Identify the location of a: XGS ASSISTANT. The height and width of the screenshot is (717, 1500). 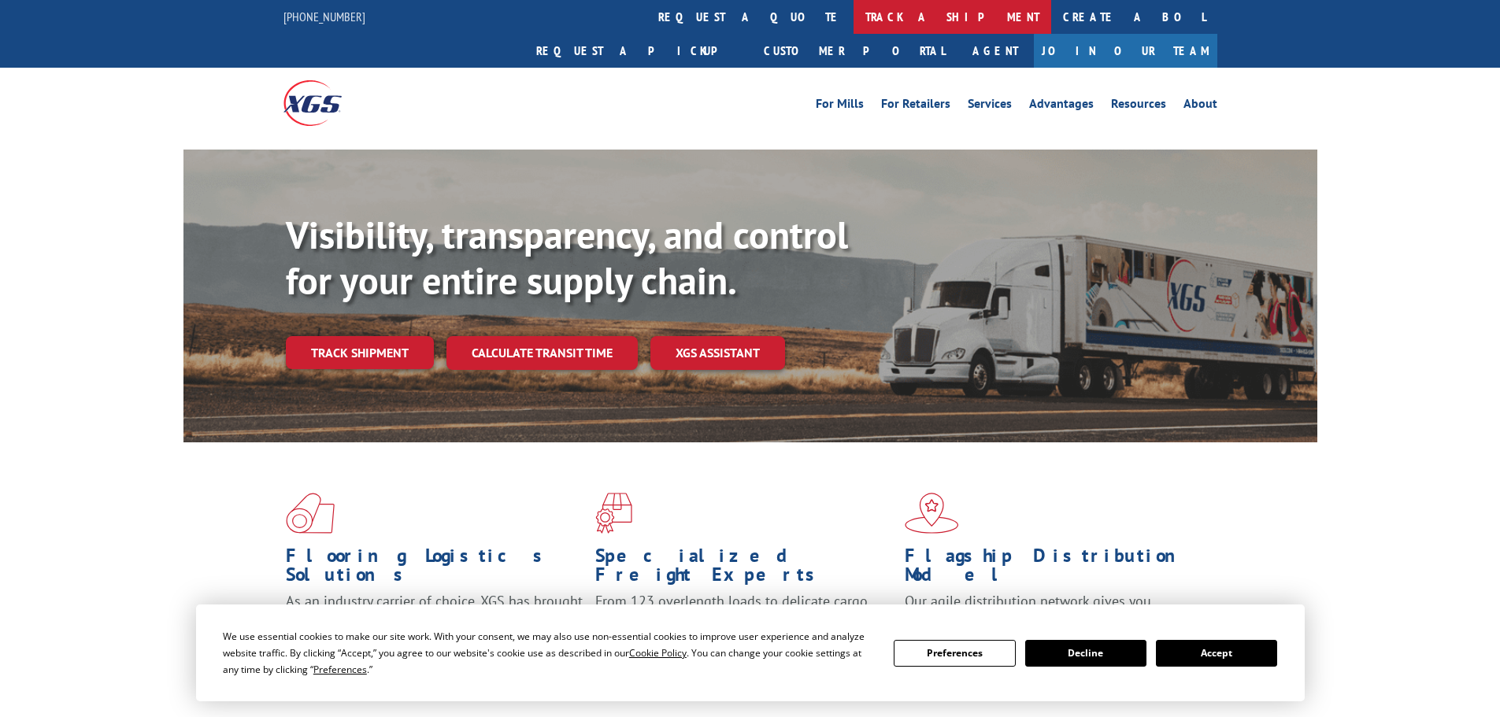
(717, 353).